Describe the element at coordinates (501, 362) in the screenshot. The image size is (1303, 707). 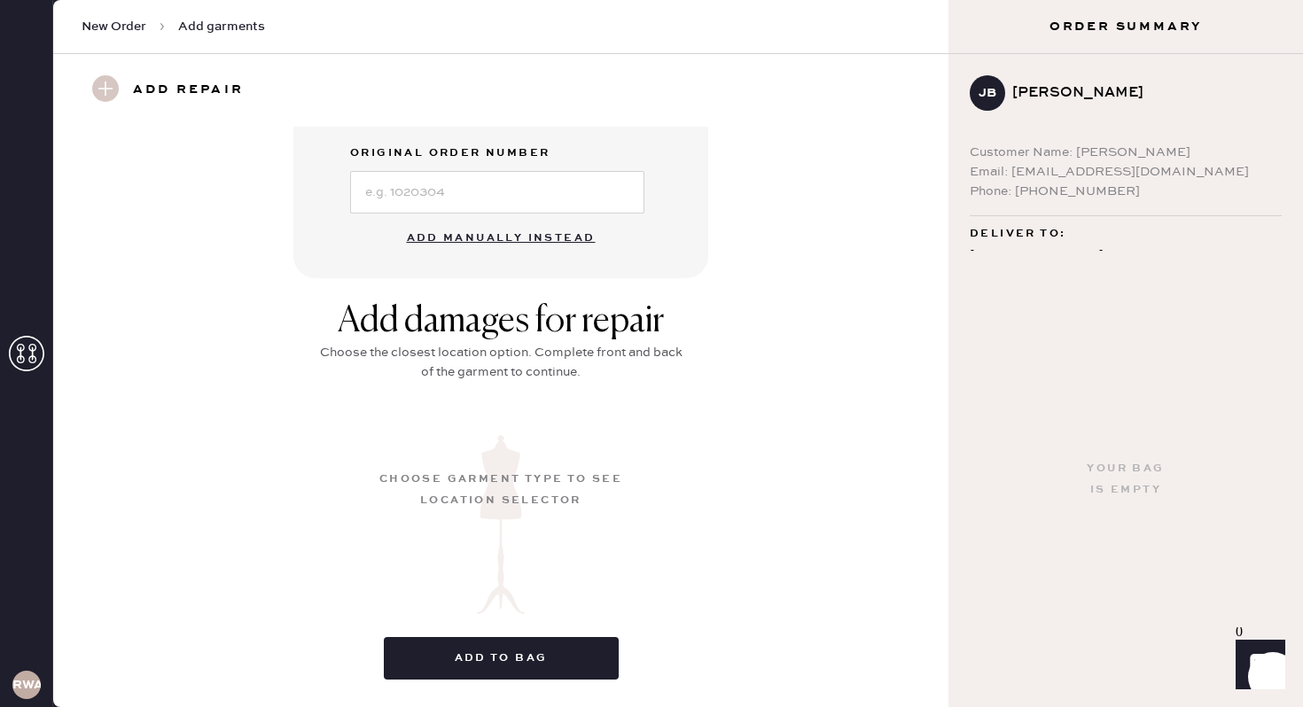
I see `div: Choose the closest location option. Complete front and back of the garment to continue.` at that location.